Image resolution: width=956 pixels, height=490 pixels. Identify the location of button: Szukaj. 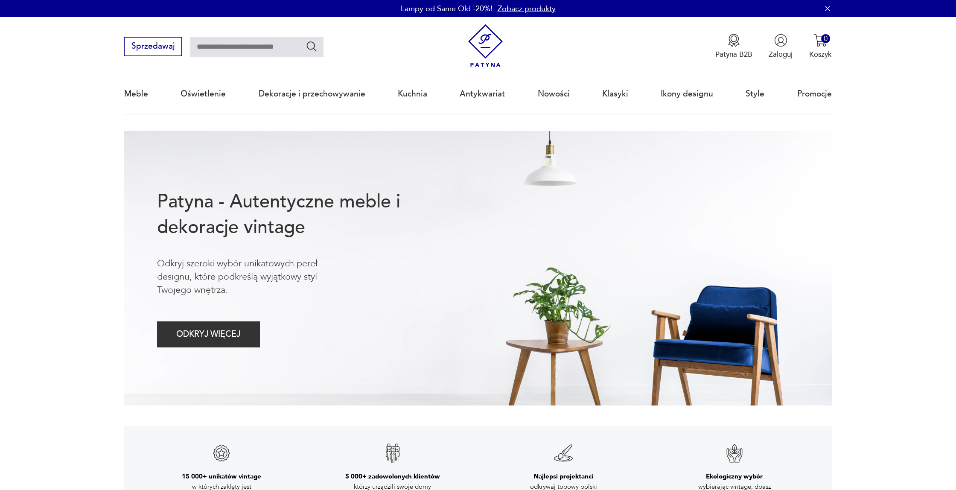
(312, 46).